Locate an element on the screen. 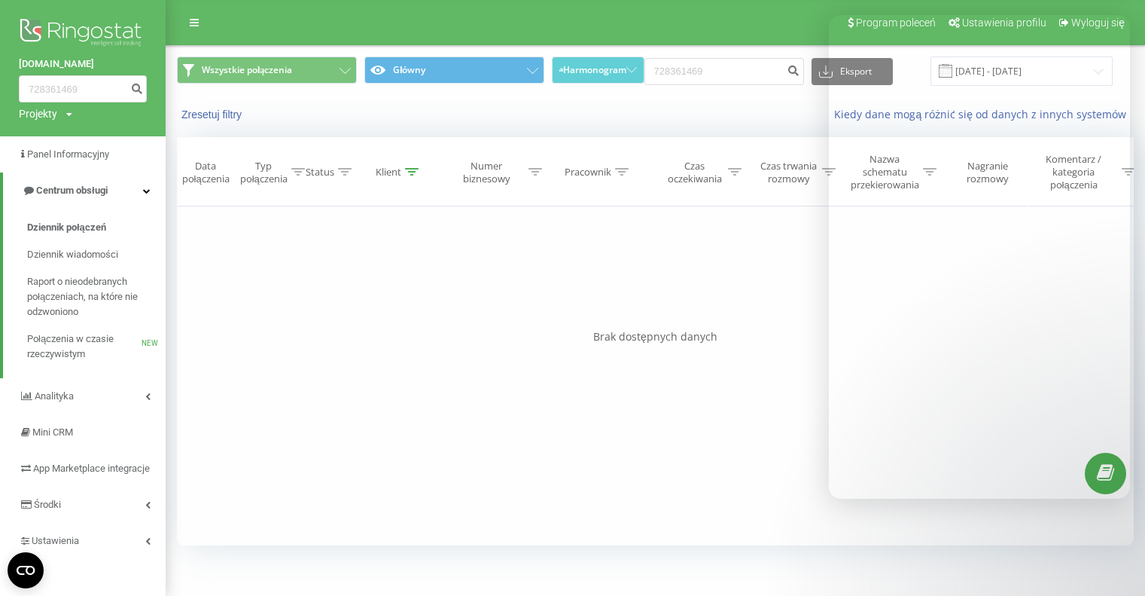 The image size is (1145, 596). span: Centrum obsługi is located at coordinates (72, 190).